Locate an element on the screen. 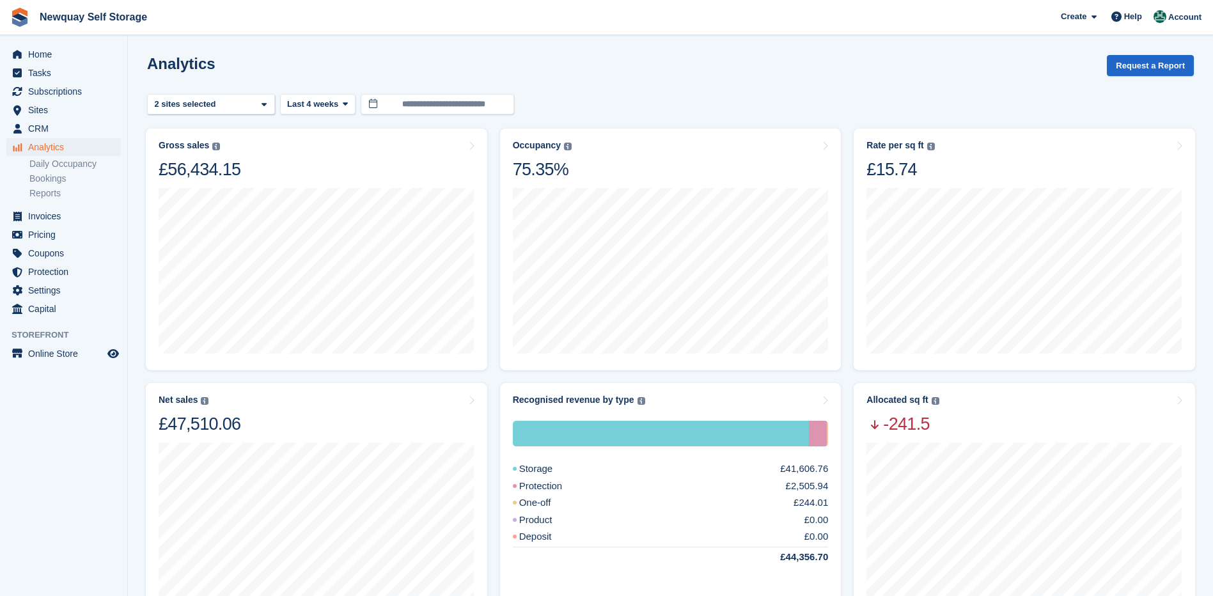  span: -241.5 is located at coordinates (902, 424).